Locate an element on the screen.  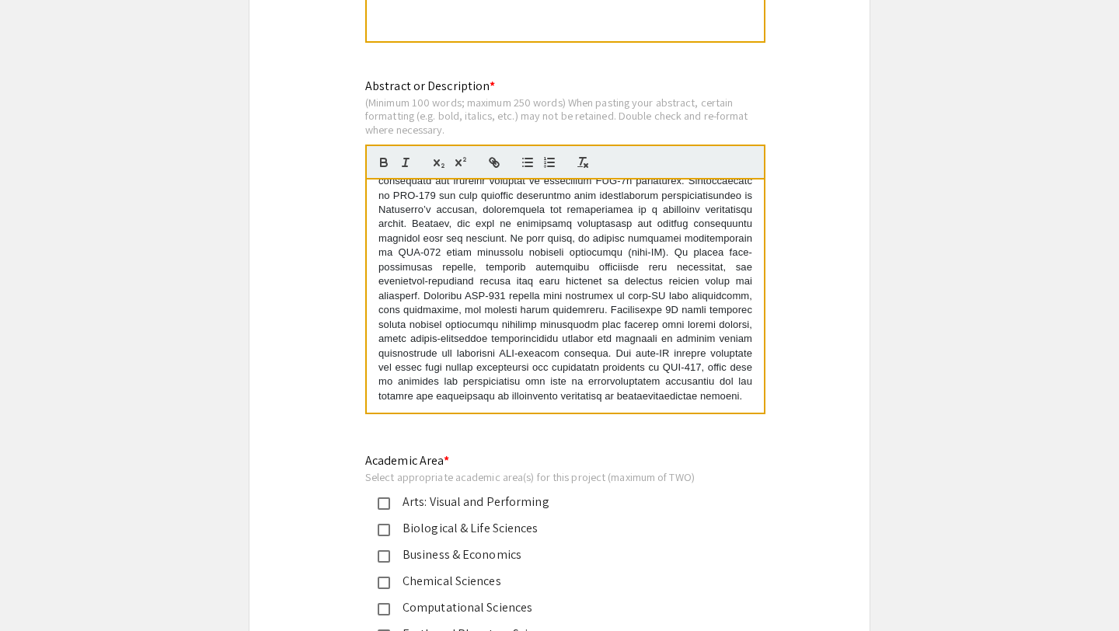
div: Business & Economics is located at coordinates (554, 555).